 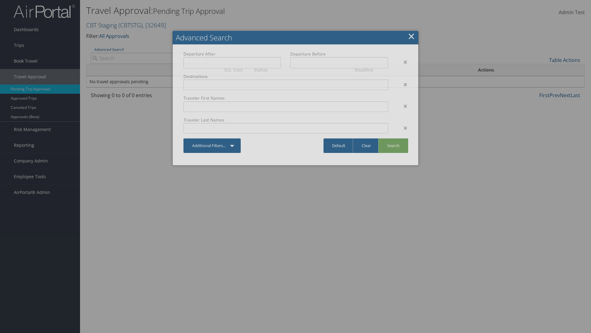 I want to click on a: Close, so click(x=411, y=36).